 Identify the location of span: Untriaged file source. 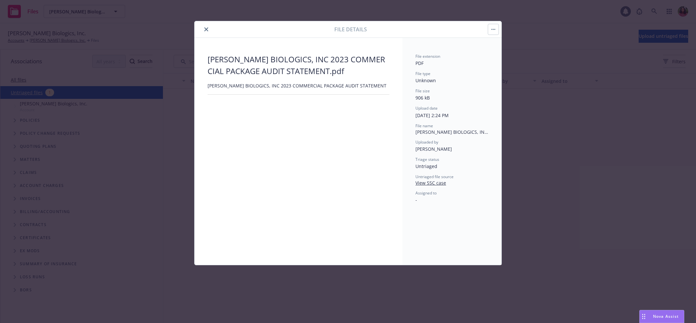
(434, 176).